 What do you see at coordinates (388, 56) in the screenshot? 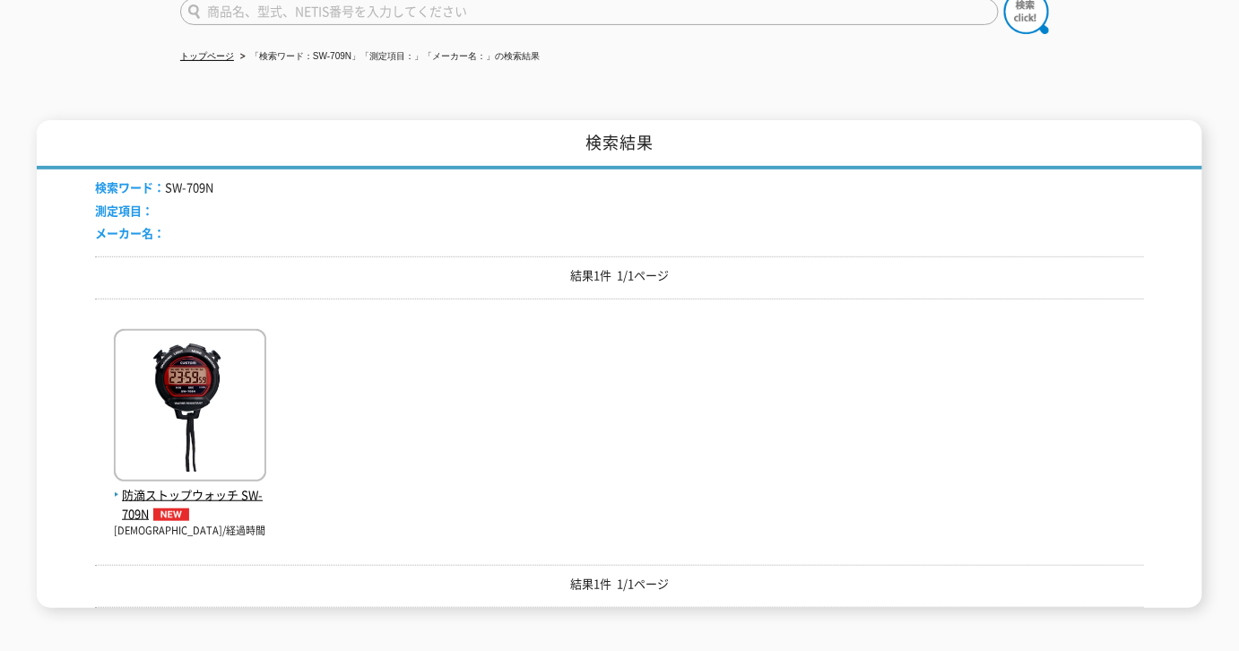
I see `li: 「検索ワード：SW-709N」「測定項目：」「メーカー名：」の検索結果` at bounding box center [388, 56].